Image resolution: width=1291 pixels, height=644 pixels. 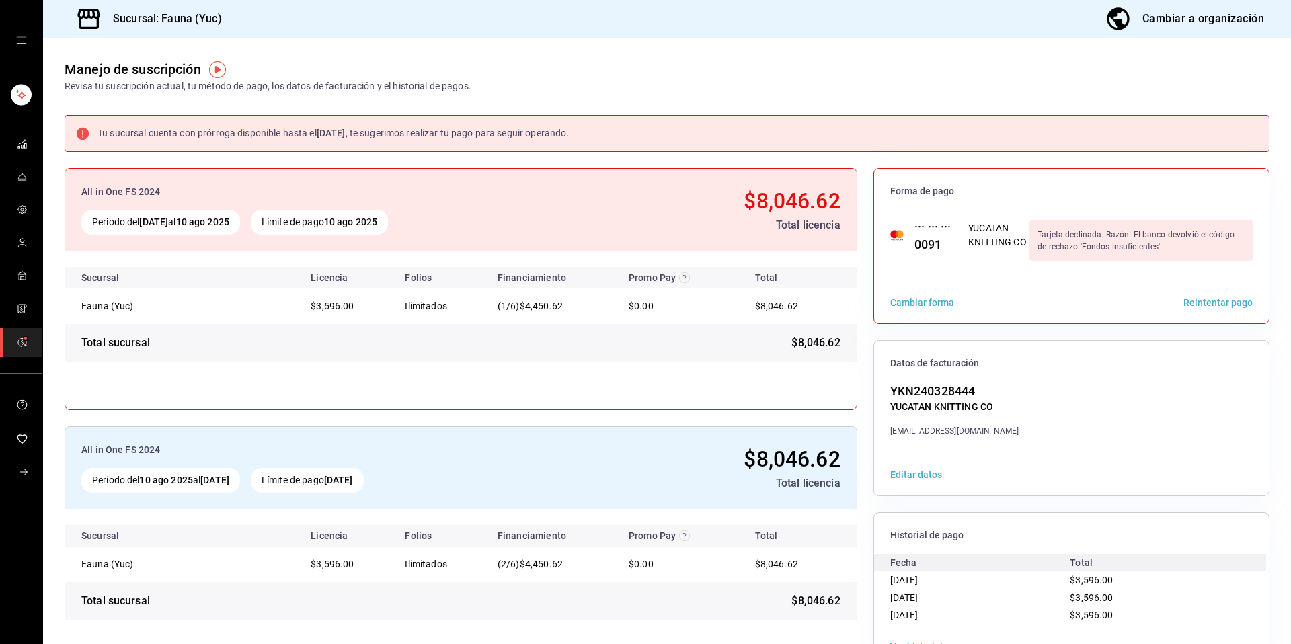 What do you see at coordinates (268, 86) in the screenshot?
I see `div: Revisa tu suscripción actual, tu método de pago, los datos de facturación y el historial de pagos.` at bounding box center [268, 86].